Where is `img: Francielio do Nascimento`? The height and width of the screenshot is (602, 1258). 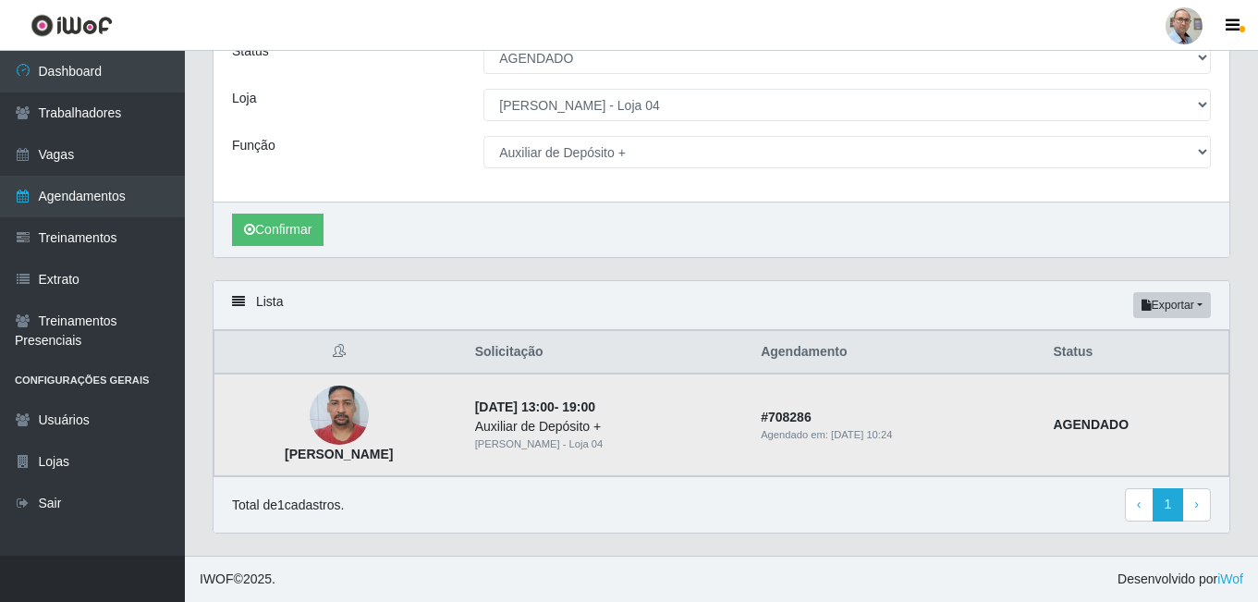
img: Francielio do Nascimento is located at coordinates (339, 415).